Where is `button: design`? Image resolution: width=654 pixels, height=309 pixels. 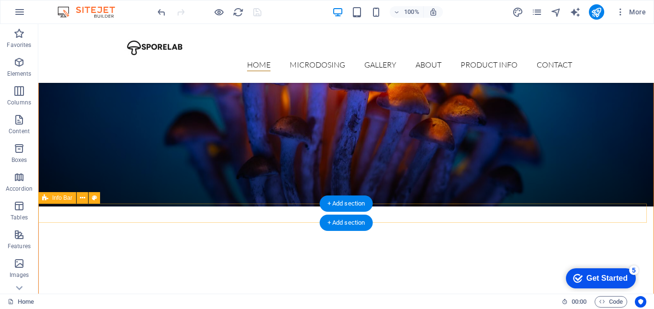 button: design is located at coordinates (518, 12).